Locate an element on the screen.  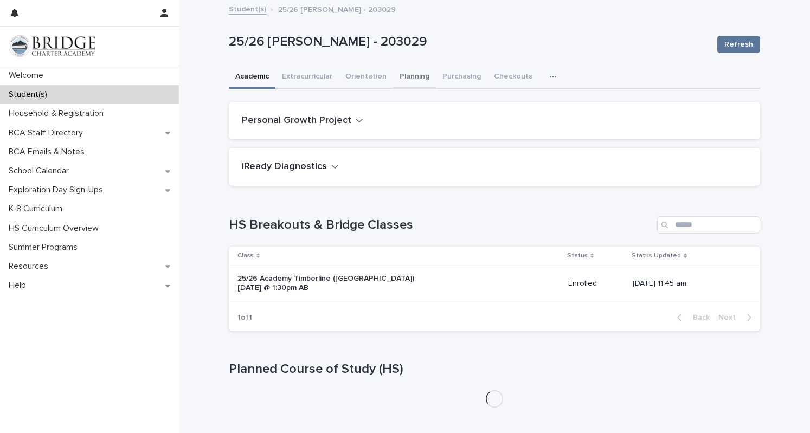
p: Enrolled is located at coordinates (596, 284).